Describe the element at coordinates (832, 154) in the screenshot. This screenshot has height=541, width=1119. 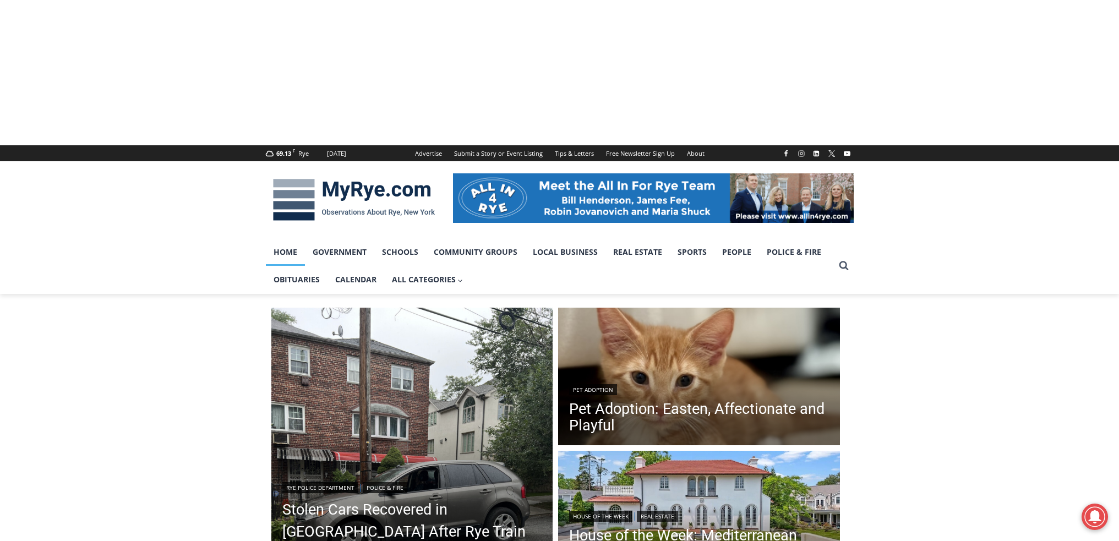
I see `a: X` at that location.